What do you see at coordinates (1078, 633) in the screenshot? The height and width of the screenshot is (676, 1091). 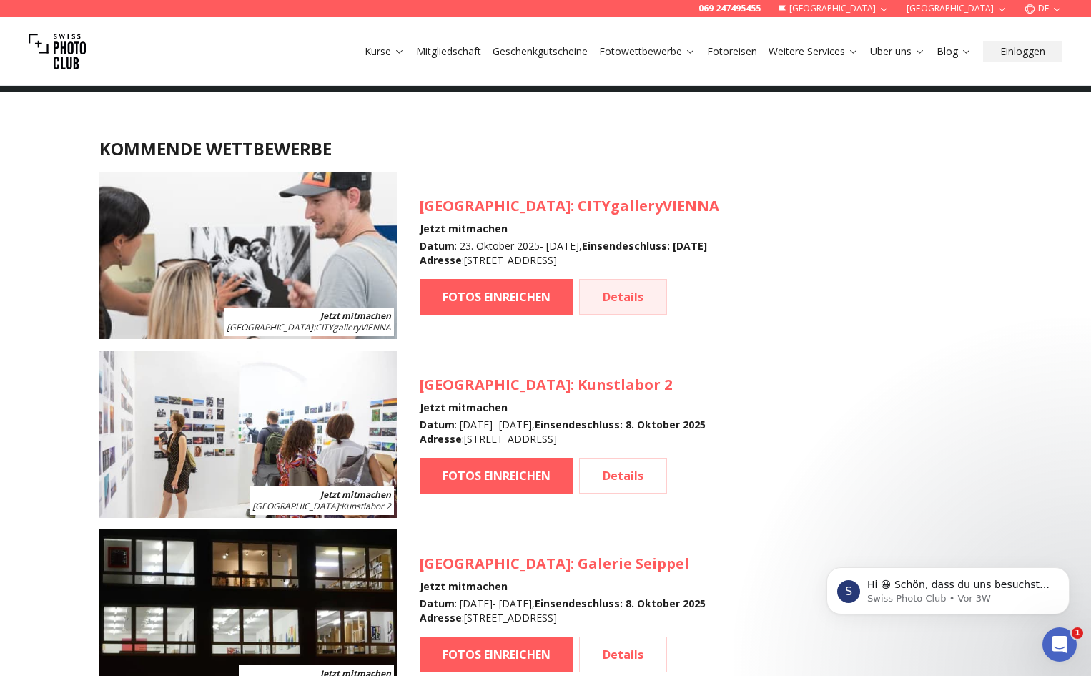 I see `span: 1` at bounding box center [1078, 633].